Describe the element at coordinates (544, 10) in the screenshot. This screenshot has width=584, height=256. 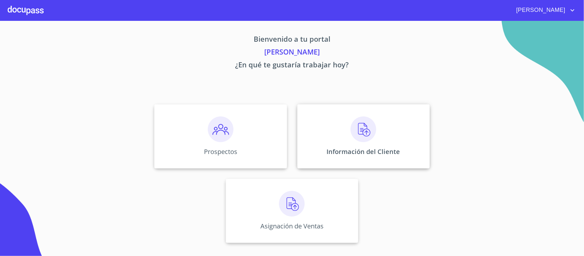
I see `button: account of current user` at that location.